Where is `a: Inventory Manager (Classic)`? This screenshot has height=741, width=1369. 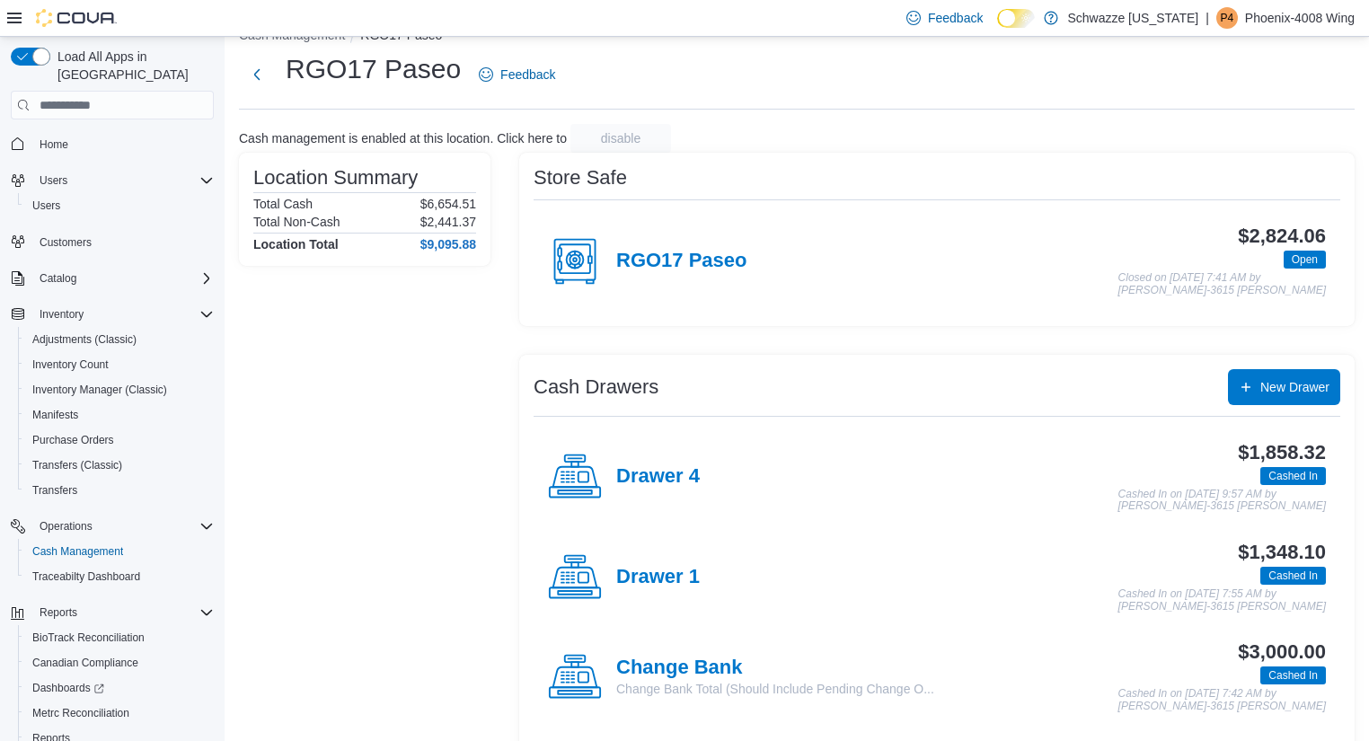 a: Inventory Manager (Classic) is located at coordinates (100, 390).